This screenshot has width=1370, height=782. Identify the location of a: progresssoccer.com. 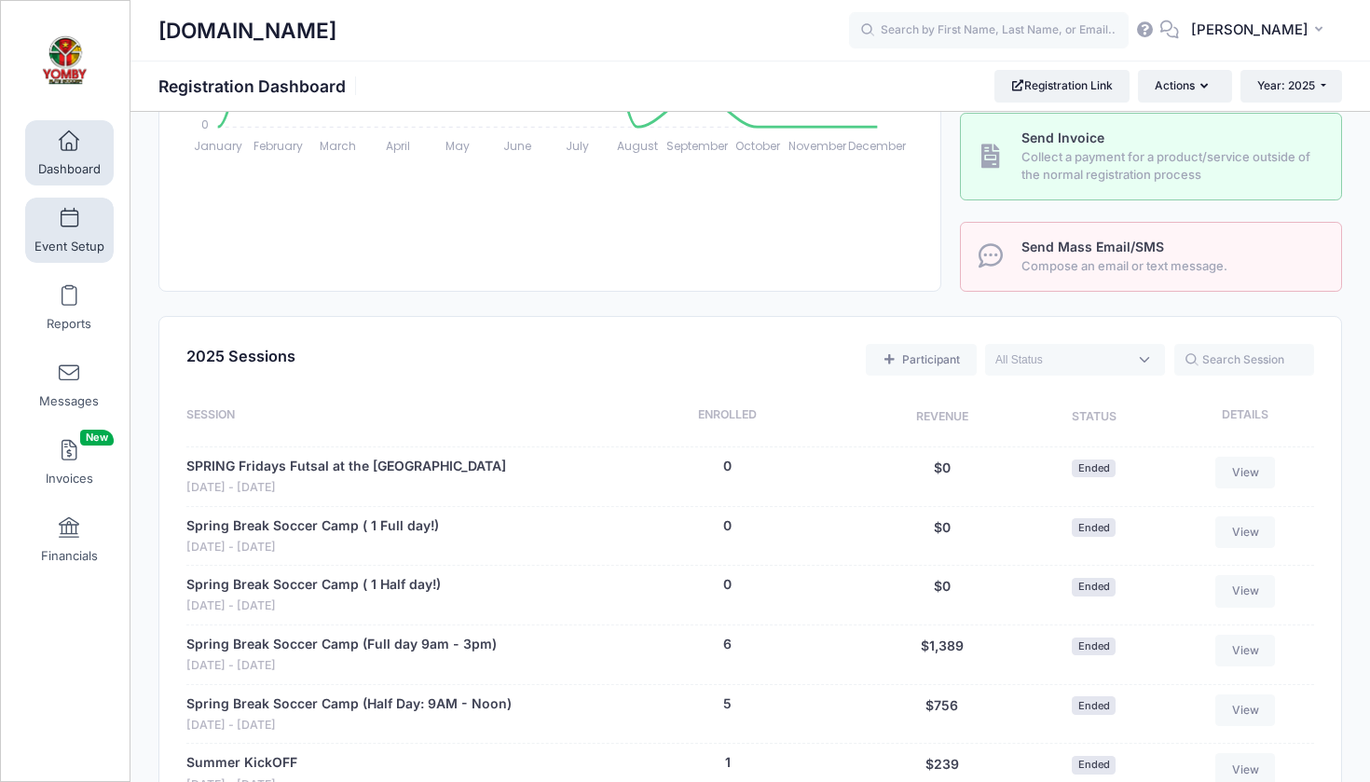
(66, 63).